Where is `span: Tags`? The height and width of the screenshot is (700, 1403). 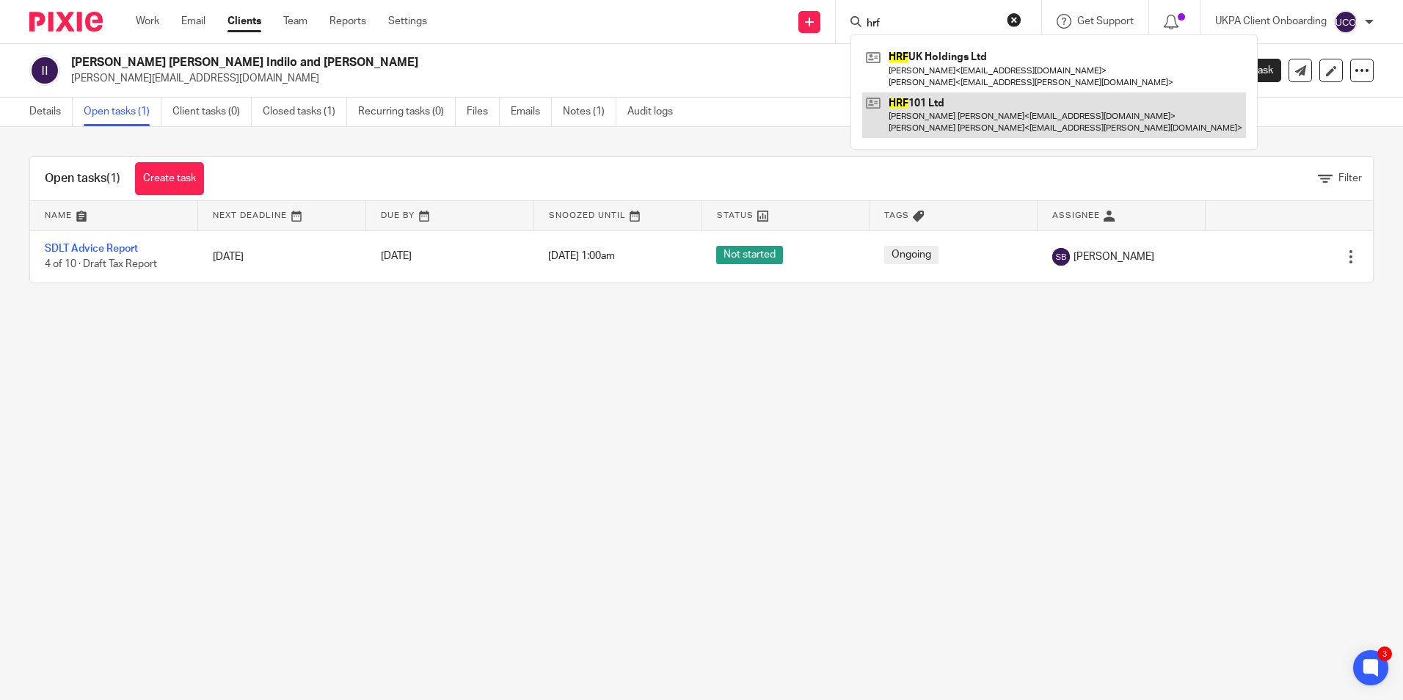 span: Tags is located at coordinates (897, 215).